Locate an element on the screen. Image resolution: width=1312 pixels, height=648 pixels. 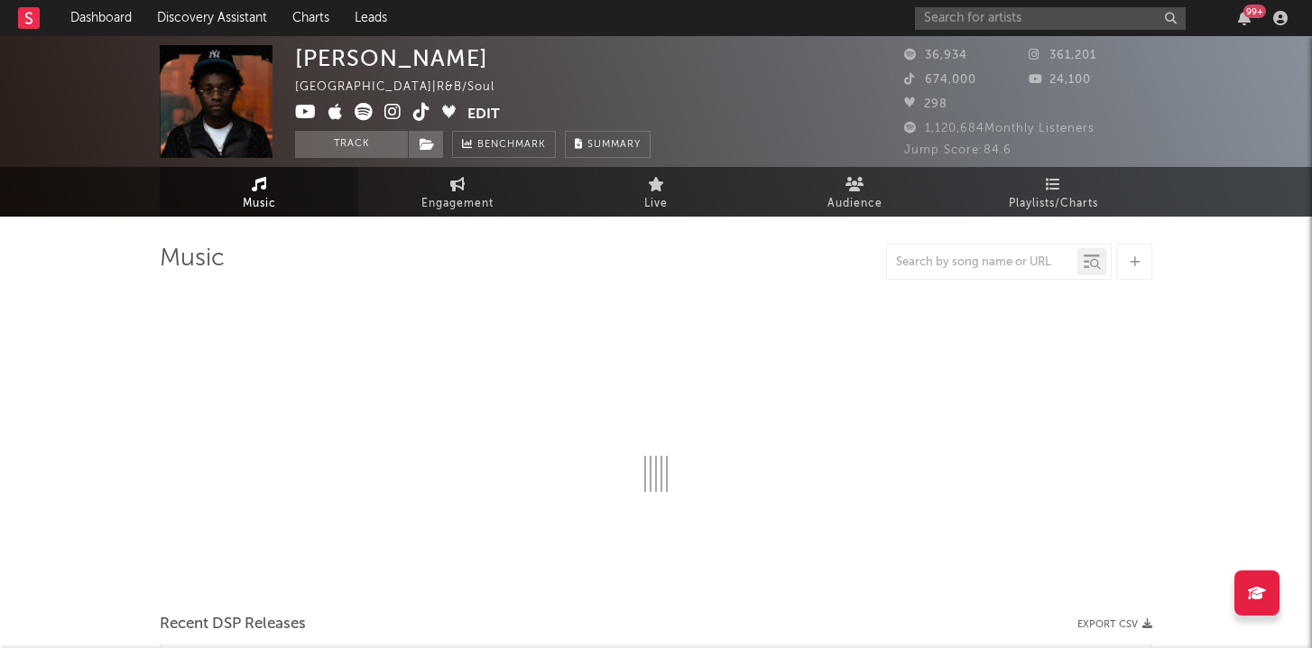
span: Engagement is located at coordinates (457, 204).